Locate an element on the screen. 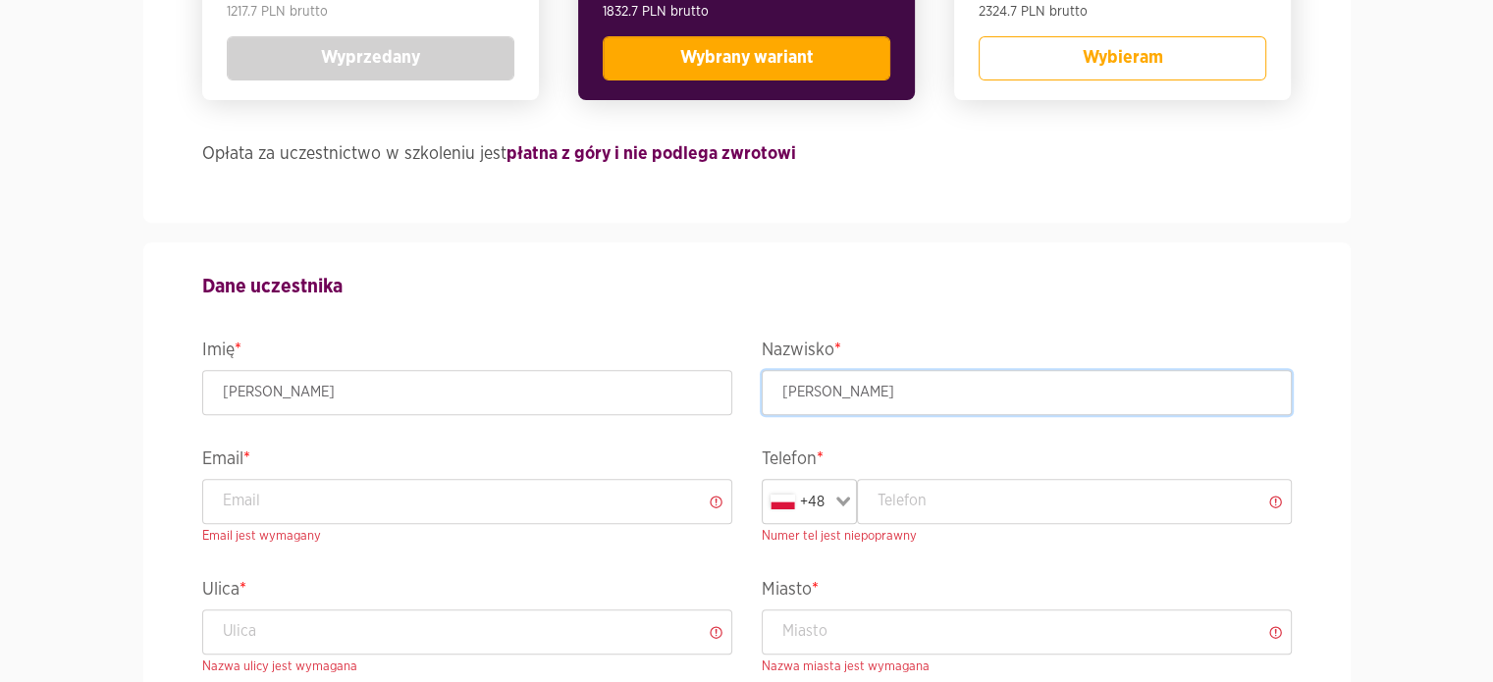  div: Search for option is located at coordinates (810, 502).